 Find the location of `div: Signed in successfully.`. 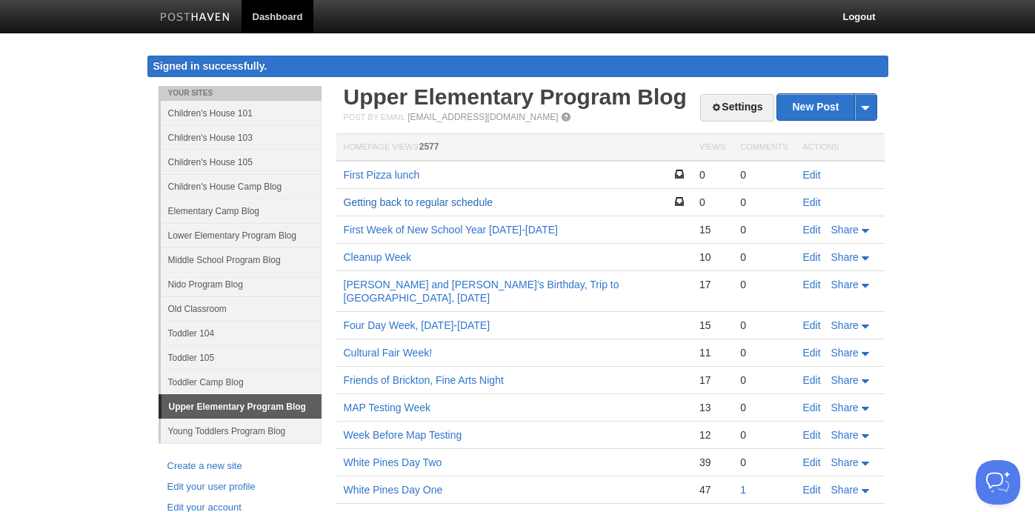

div: Signed in successfully. is located at coordinates (518, 66).